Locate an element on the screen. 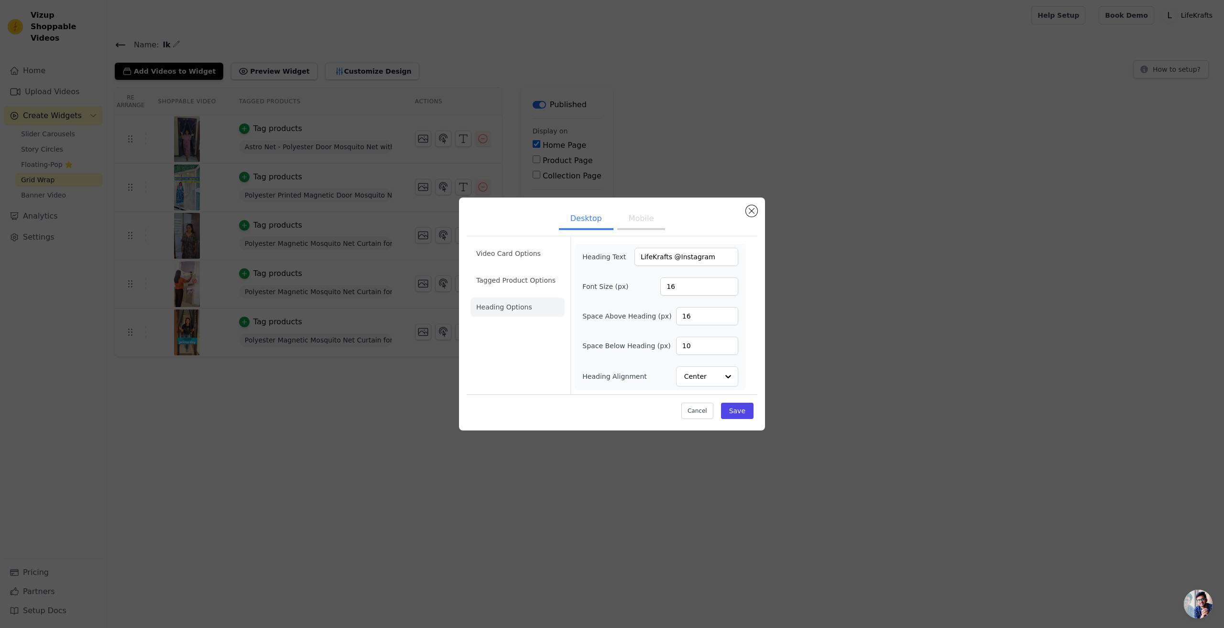 This screenshot has height=628, width=1224. label: Heading Alignment is located at coordinates (616, 376).